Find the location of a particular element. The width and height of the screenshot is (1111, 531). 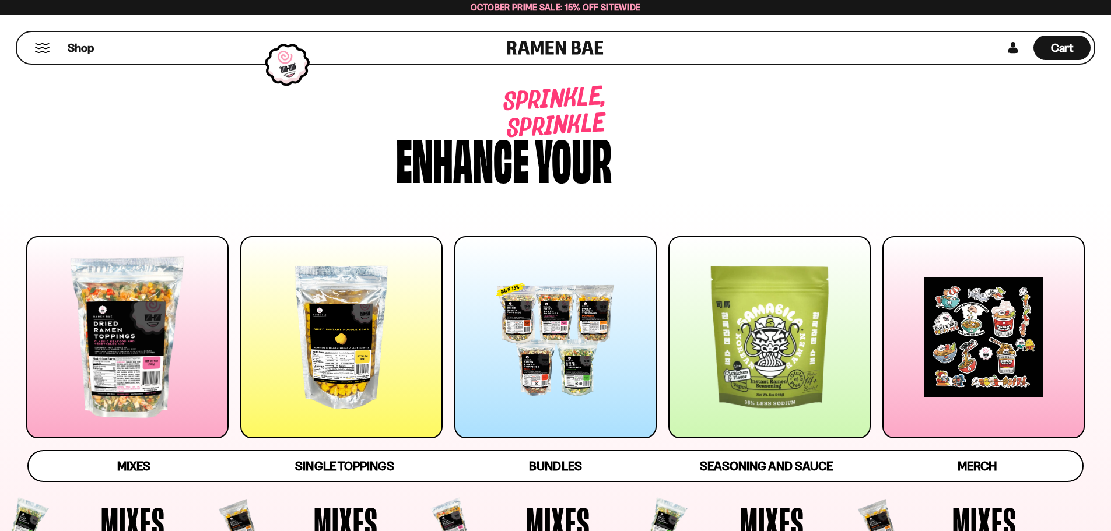

a: Seasoning and Sauce is located at coordinates (766, 466).